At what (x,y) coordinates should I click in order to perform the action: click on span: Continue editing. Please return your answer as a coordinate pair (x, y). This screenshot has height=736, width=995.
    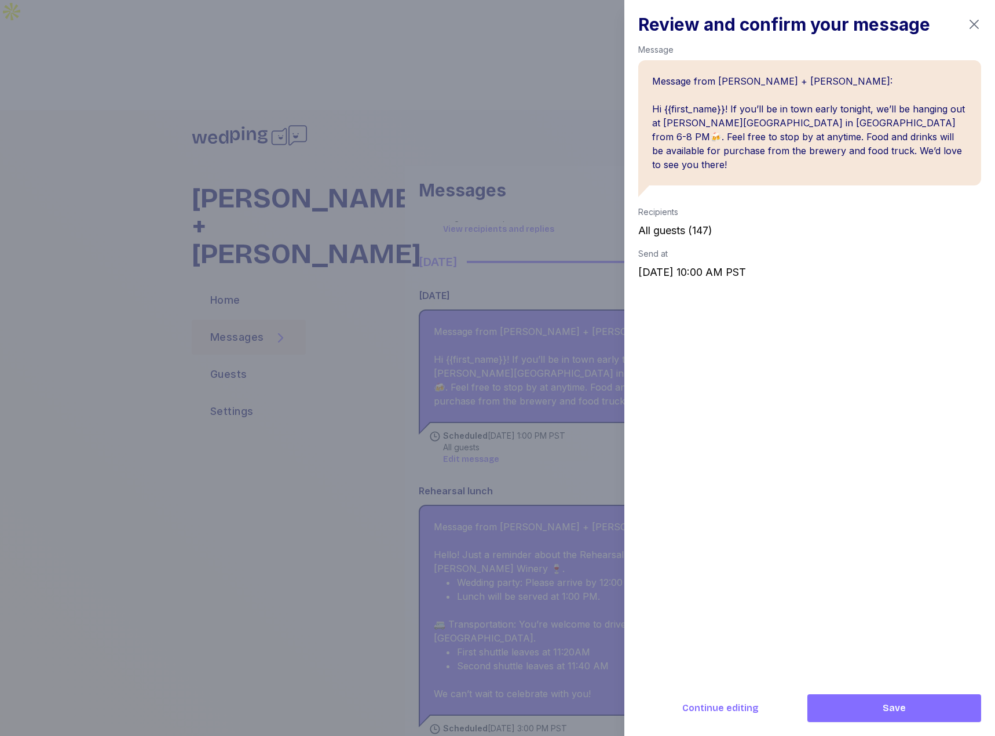
    Looking at the image, I should click on (721, 708).